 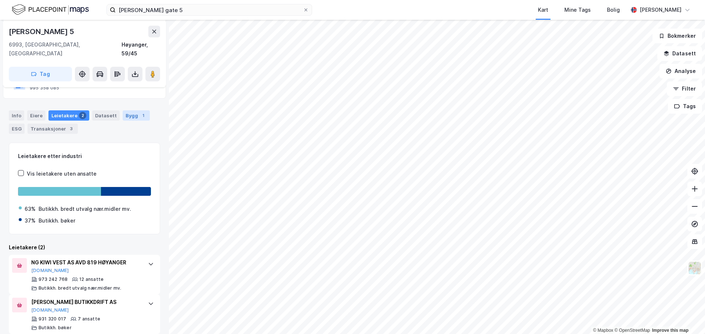 I want to click on button: Datasett, so click(x=679, y=54).